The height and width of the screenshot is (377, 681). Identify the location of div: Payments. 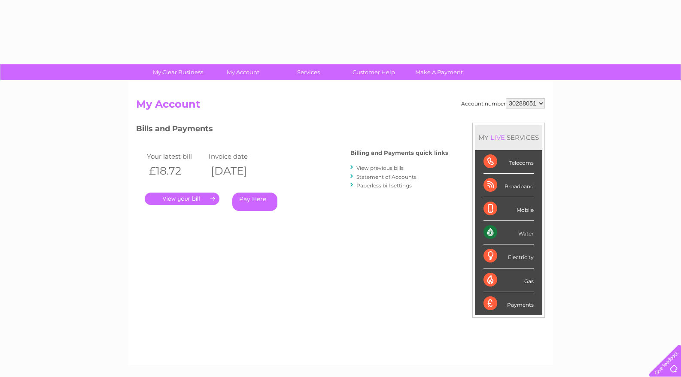
(508, 304).